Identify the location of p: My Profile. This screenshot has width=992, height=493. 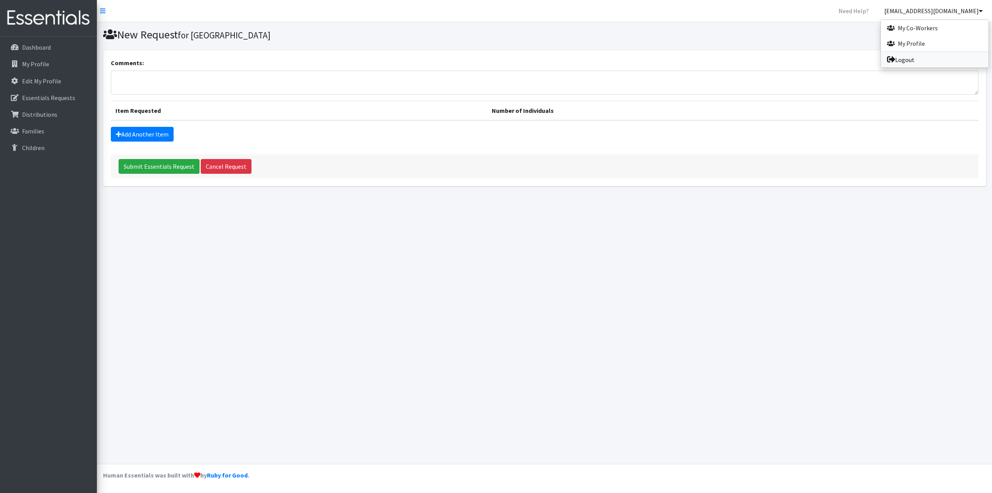
(36, 64).